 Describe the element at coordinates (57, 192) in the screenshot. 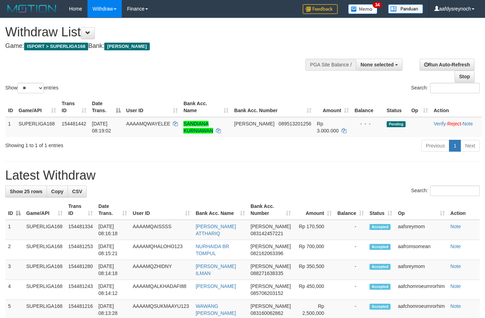

I see `a: Copy` at that location.